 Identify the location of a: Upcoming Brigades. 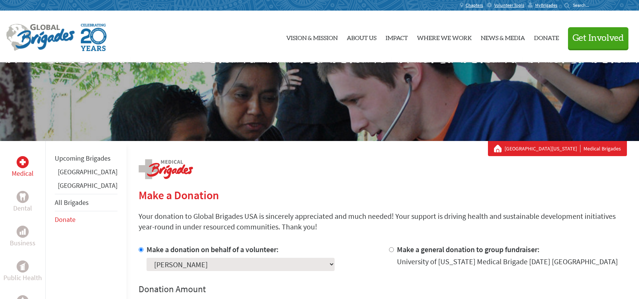
(83, 158).